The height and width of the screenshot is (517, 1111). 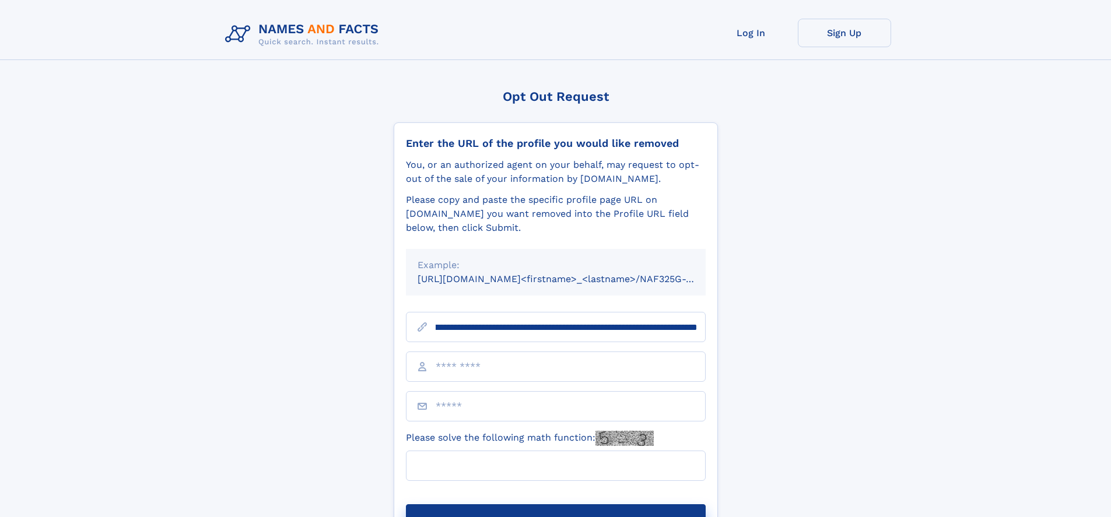 What do you see at coordinates (304, 34) in the screenshot?
I see `img: Logo Names and Facts` at bounding box center [304, 34].